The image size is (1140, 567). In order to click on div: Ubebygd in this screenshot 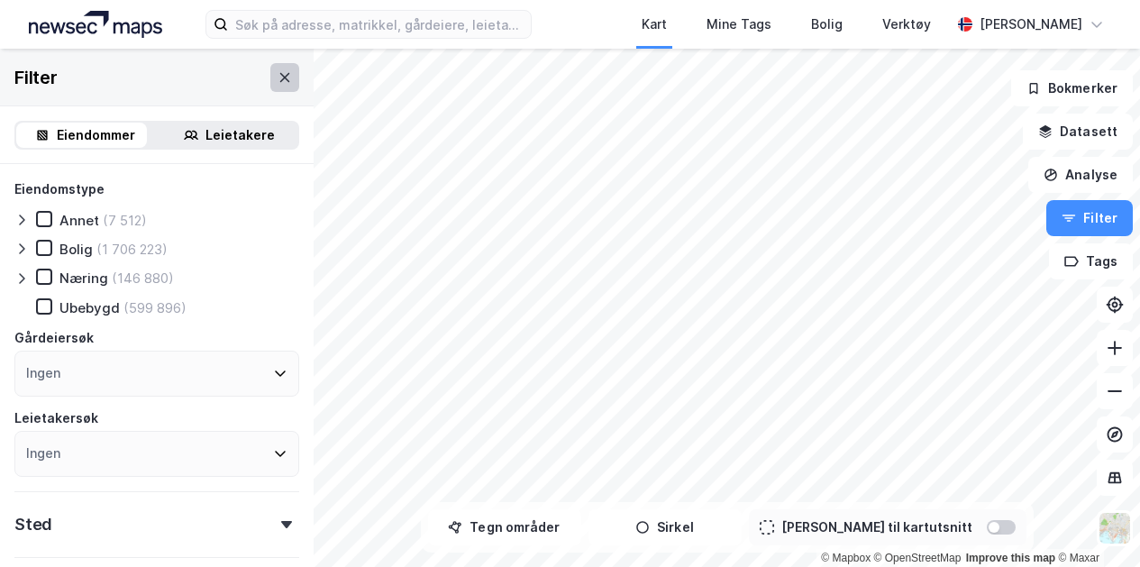, I will do `click(89, 307)`.